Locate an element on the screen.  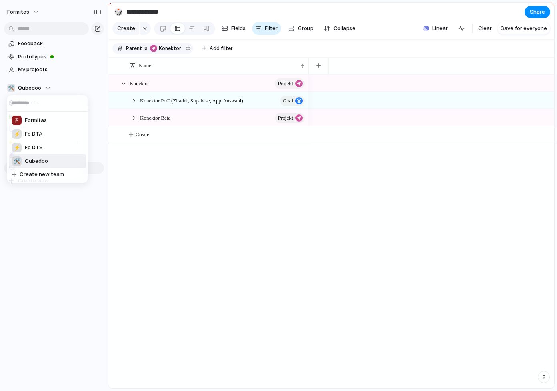
span: Fo DTA is located at coordinates (34, 134).